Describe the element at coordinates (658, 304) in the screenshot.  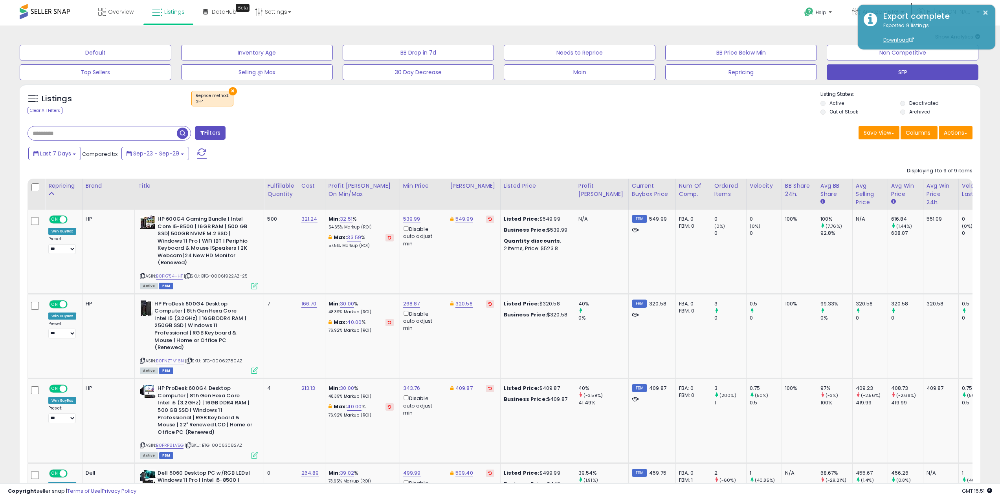
I see `span: 320.58` at that location.